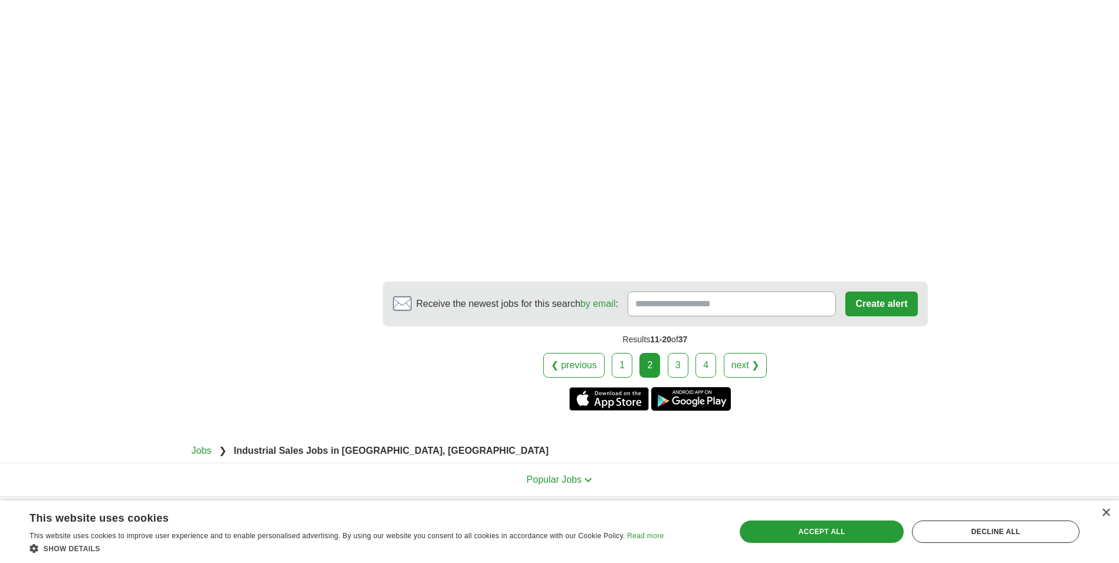 This screenshot has height=563, width=1119. I want to click on button: Create alert, so click(881, 304).